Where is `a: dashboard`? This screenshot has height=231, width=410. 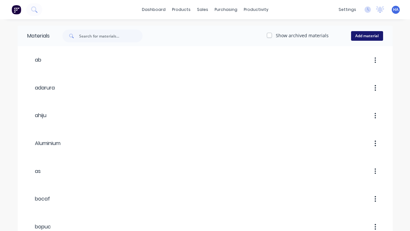
a: dashboard is located at coordinates (154, 10).